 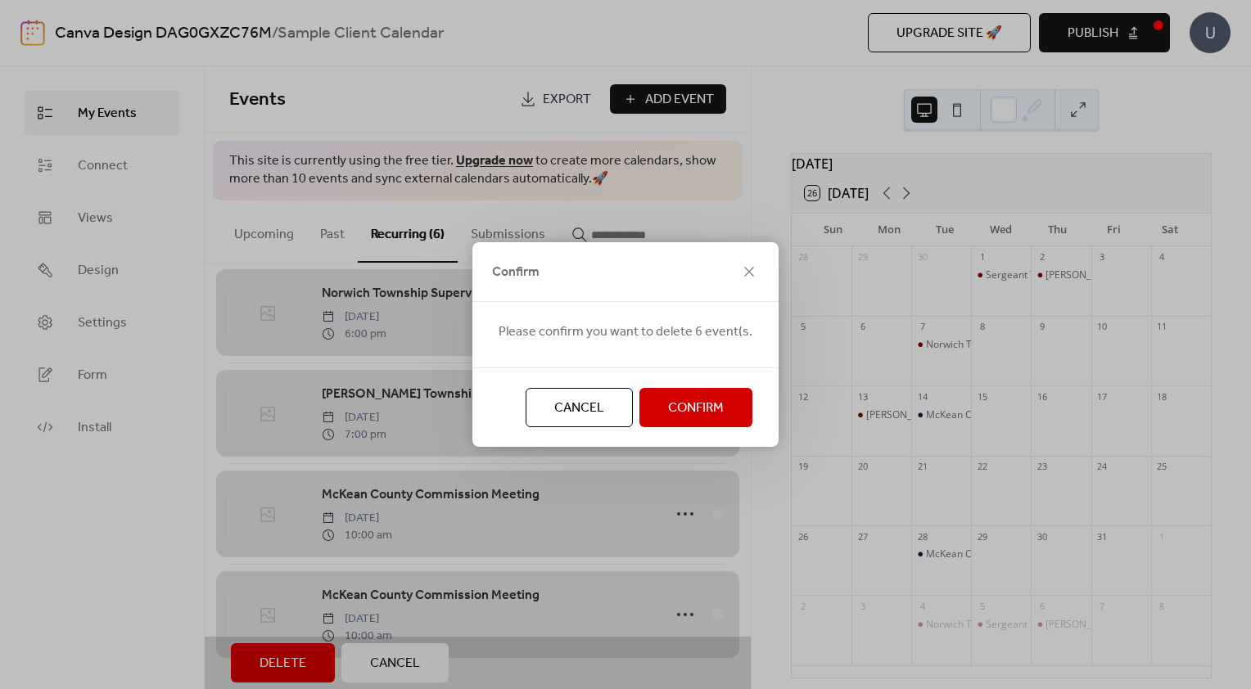 What do you see at coordinates (696, 408) in the screenshot?
I see `button: Confirm` at bounding box center [696, 408].